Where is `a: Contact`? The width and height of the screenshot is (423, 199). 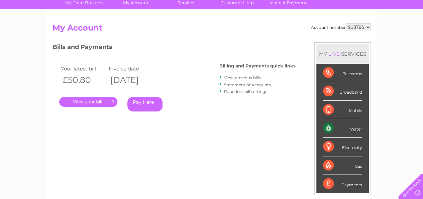 a: Contact is located at coordinates (387, 31).